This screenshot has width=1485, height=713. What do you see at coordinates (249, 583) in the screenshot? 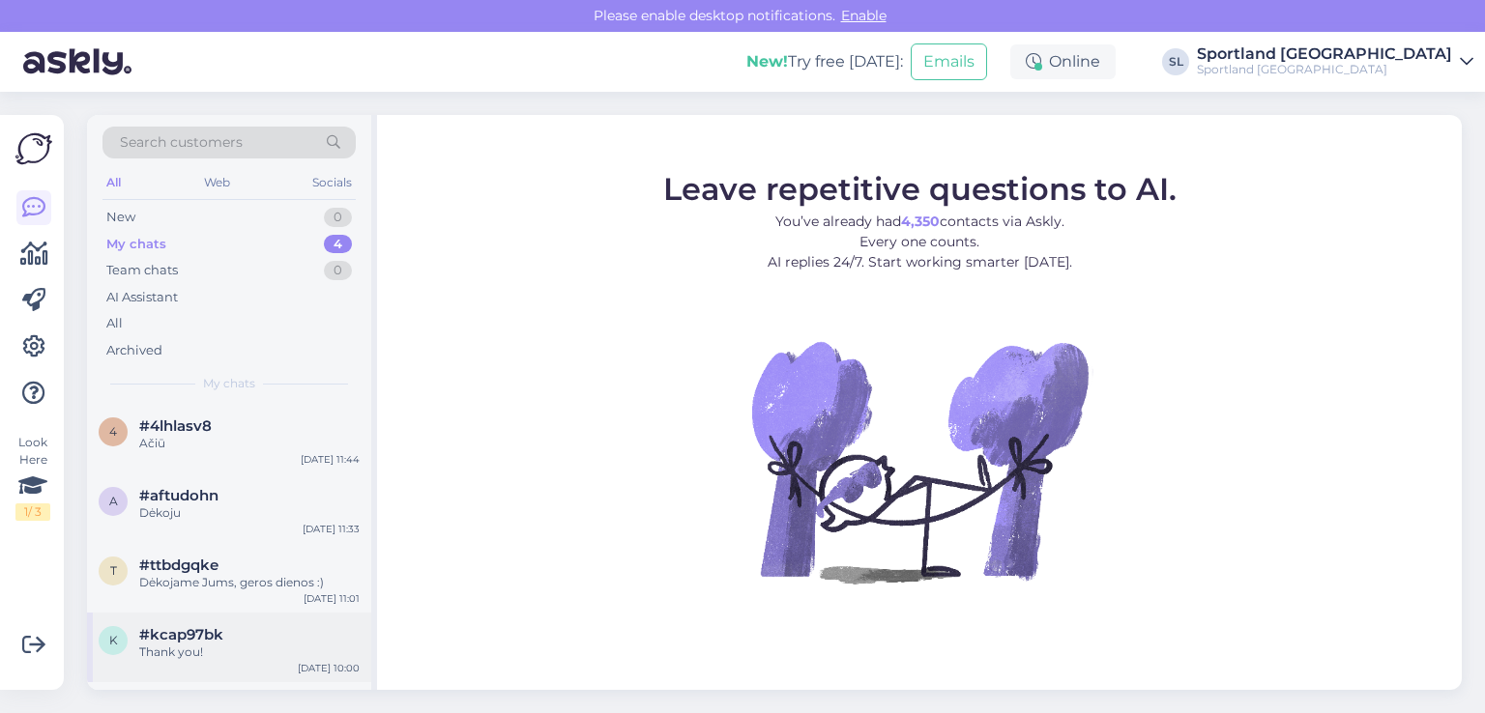
I see `div: Dėkojame Jums, geros dienos :)` at bounding box center [249, 583].